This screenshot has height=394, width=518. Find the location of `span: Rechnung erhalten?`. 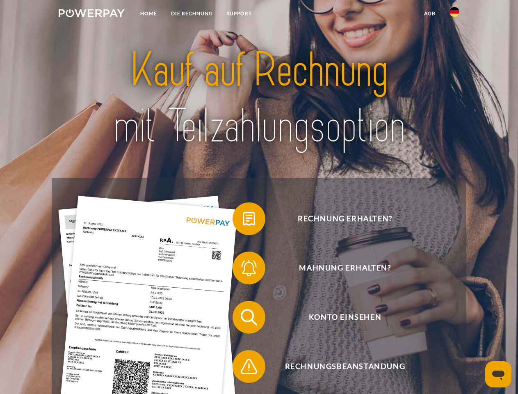

span: Rechnung erhalten? is located at coordinates (345, 219).